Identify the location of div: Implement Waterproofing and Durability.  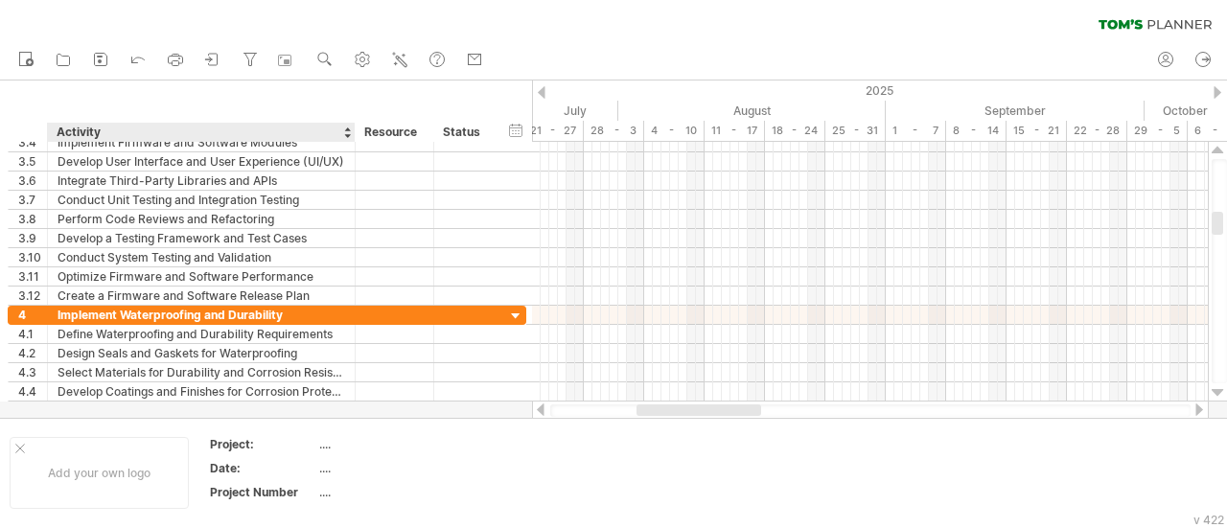
(201, 314).